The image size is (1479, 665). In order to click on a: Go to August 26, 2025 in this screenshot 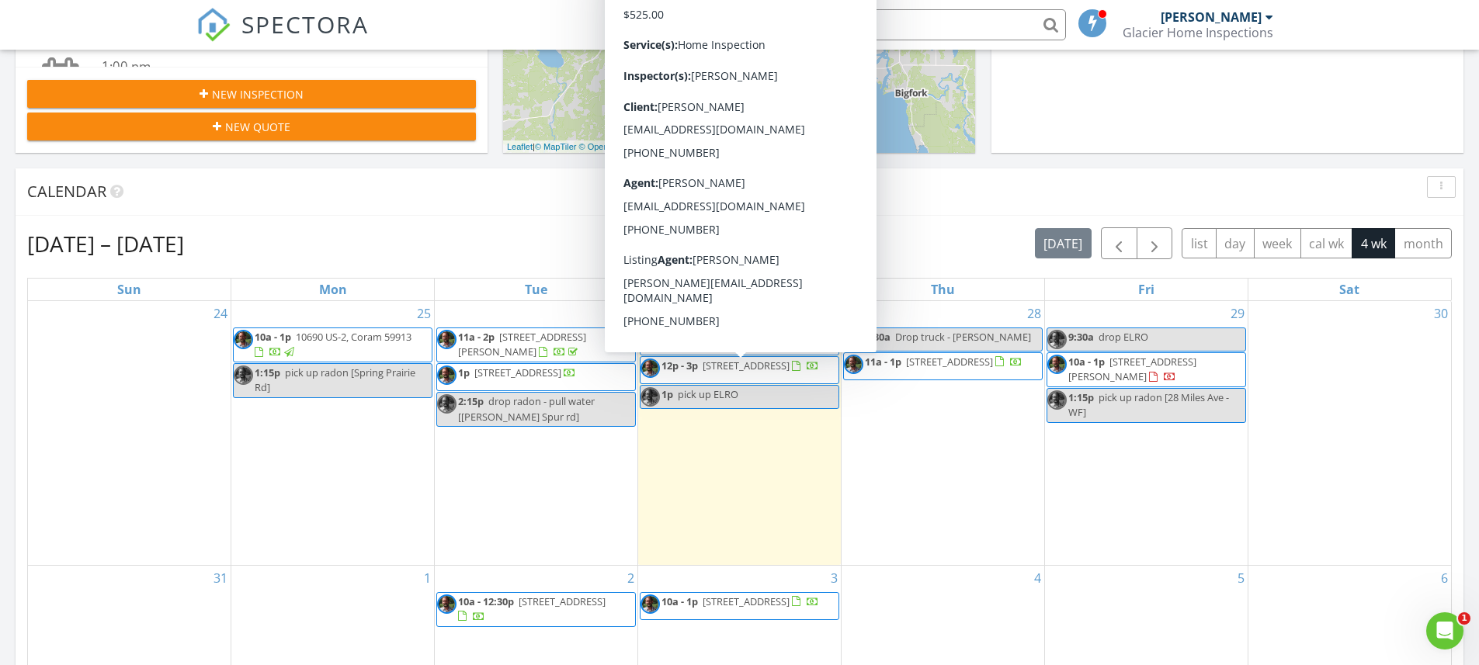, I will do `click(627, 314)`.